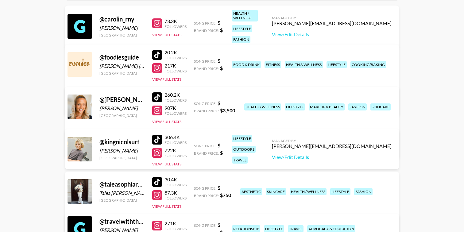 Image resolution: width=464 pixels, height=232 pixels. I want to click on div: health & wellness, so click(304, 64).